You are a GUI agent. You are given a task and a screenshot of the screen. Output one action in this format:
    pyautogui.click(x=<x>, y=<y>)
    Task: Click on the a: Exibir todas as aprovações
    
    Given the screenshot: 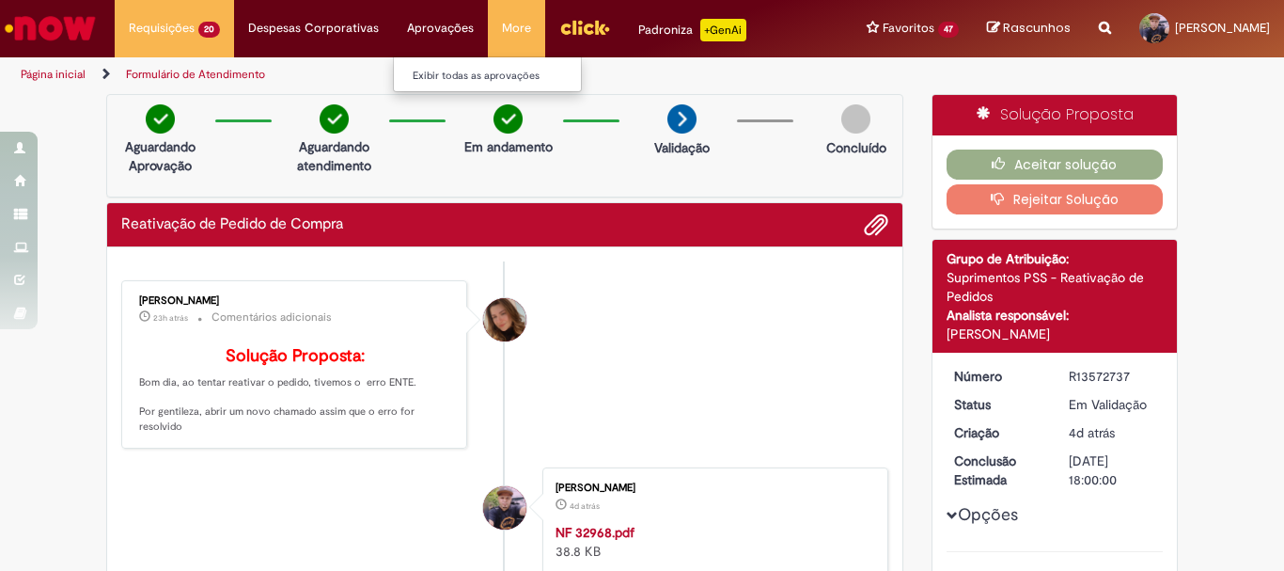 What is the action you would take?
    pyautogui.click(x=497, y=76)
    